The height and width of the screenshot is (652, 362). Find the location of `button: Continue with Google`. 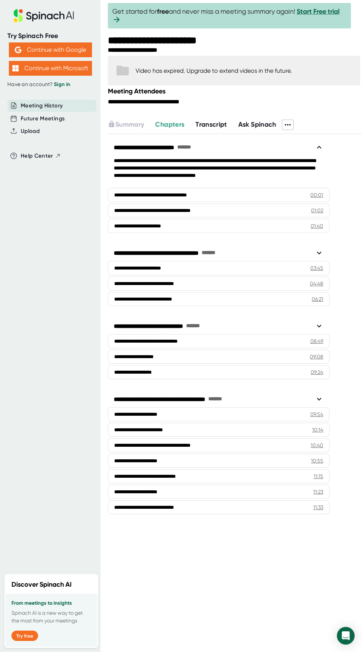

button: Continue with Google is located at coordinates (50, 50).